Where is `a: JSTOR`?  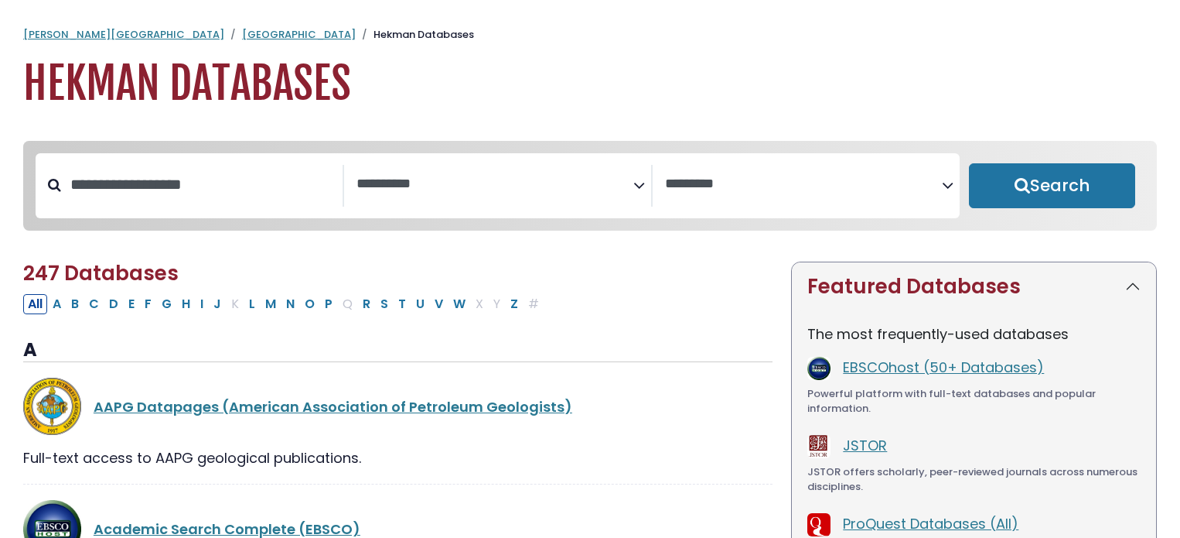
a: JSTOR is located at coordinates (865, 445).